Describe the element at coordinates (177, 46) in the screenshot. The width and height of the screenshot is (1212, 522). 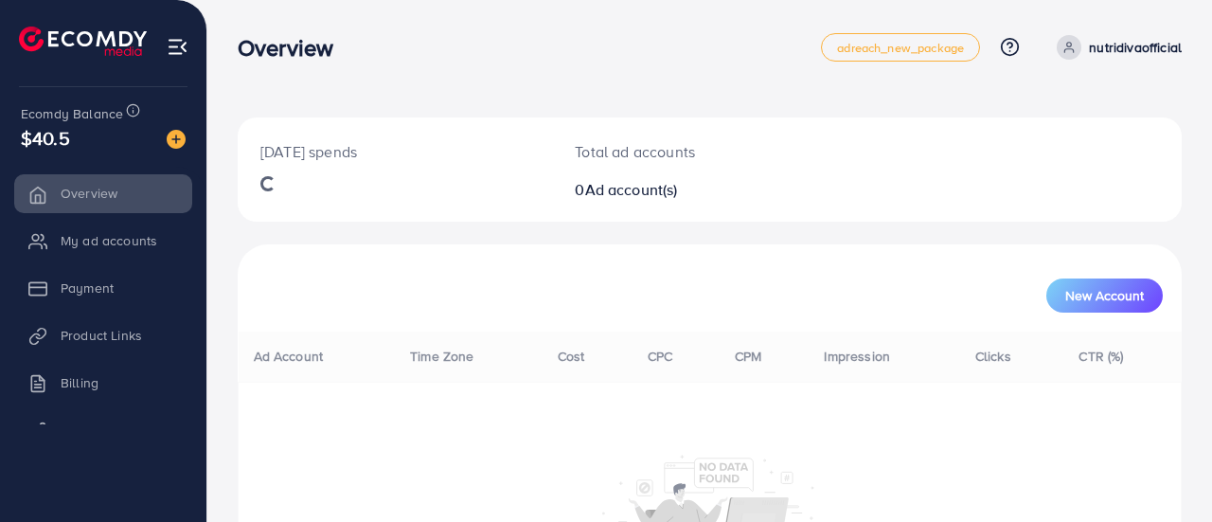
I see `img: menu` at that location.